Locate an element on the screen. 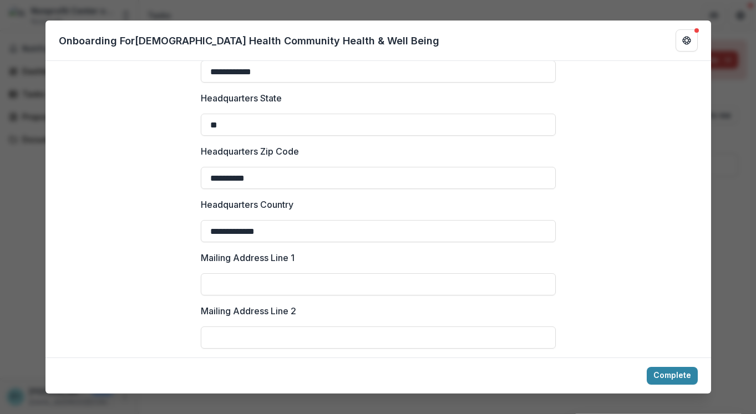 The height and width of the screenshot is (414, 756). p: Headquarters State is located at coordinates (241, 98).